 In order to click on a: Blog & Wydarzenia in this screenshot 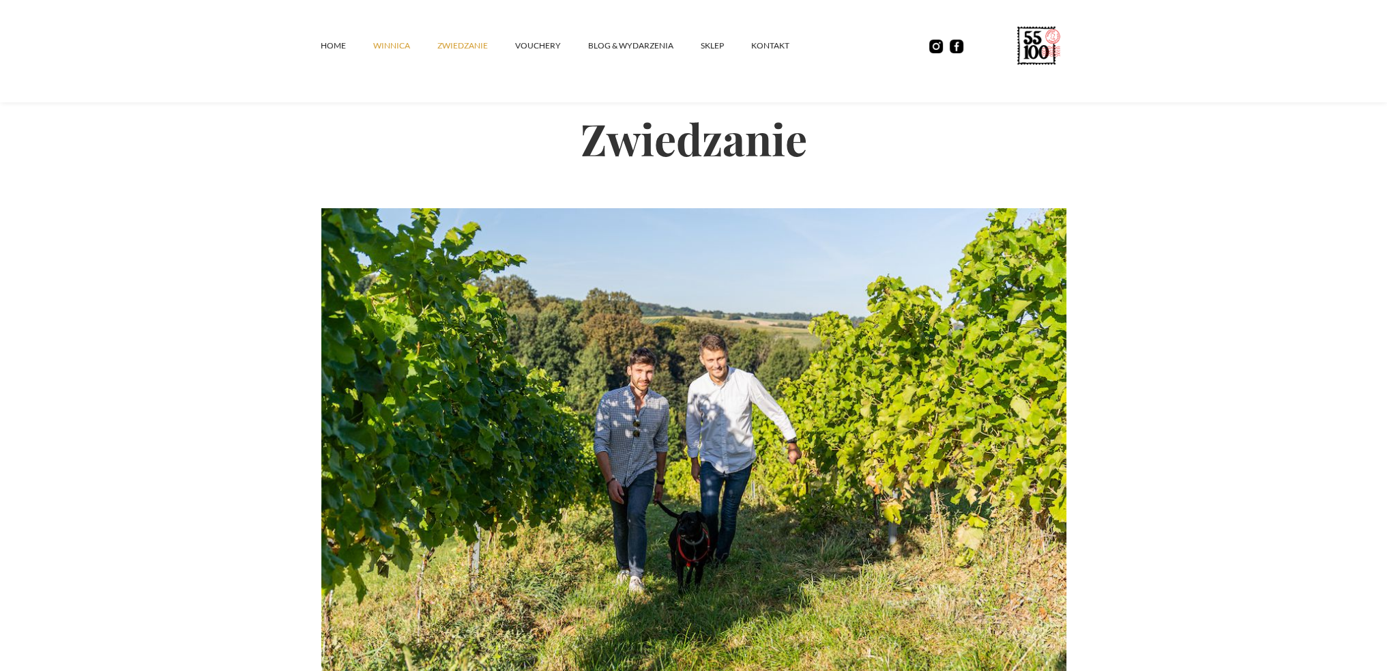, I will do `click(644, 46)`.